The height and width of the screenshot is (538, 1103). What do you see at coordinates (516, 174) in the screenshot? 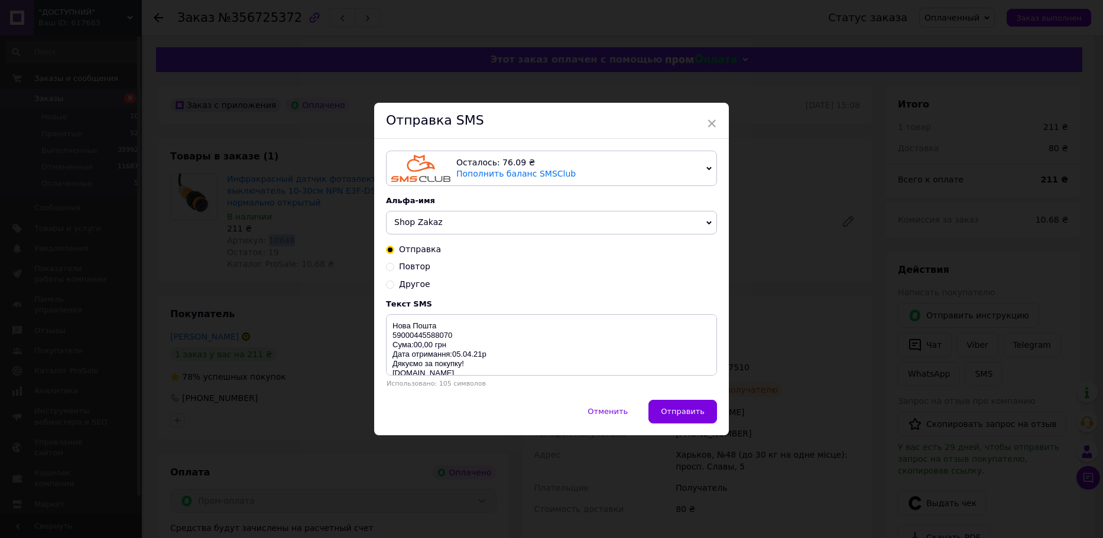
I see `a: Пополнить баланс SMSClub` at bounding box center [516, 174].